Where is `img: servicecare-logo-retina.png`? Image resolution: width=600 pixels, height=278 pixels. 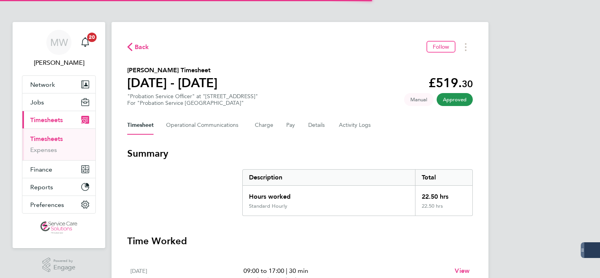
img: servicecare-logo-retina.png is located at coordinates (59, 228).